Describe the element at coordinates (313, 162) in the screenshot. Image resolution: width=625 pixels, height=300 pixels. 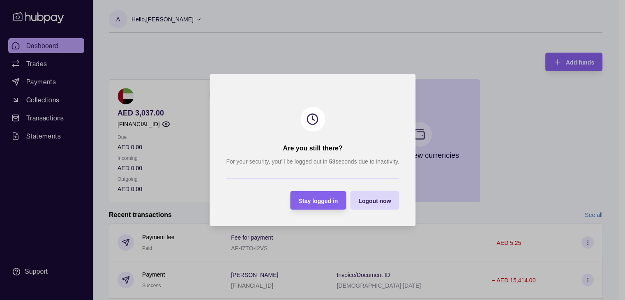
I see `p: For your security, you’ll be logged out in seconds due to inactivity.` at that location.